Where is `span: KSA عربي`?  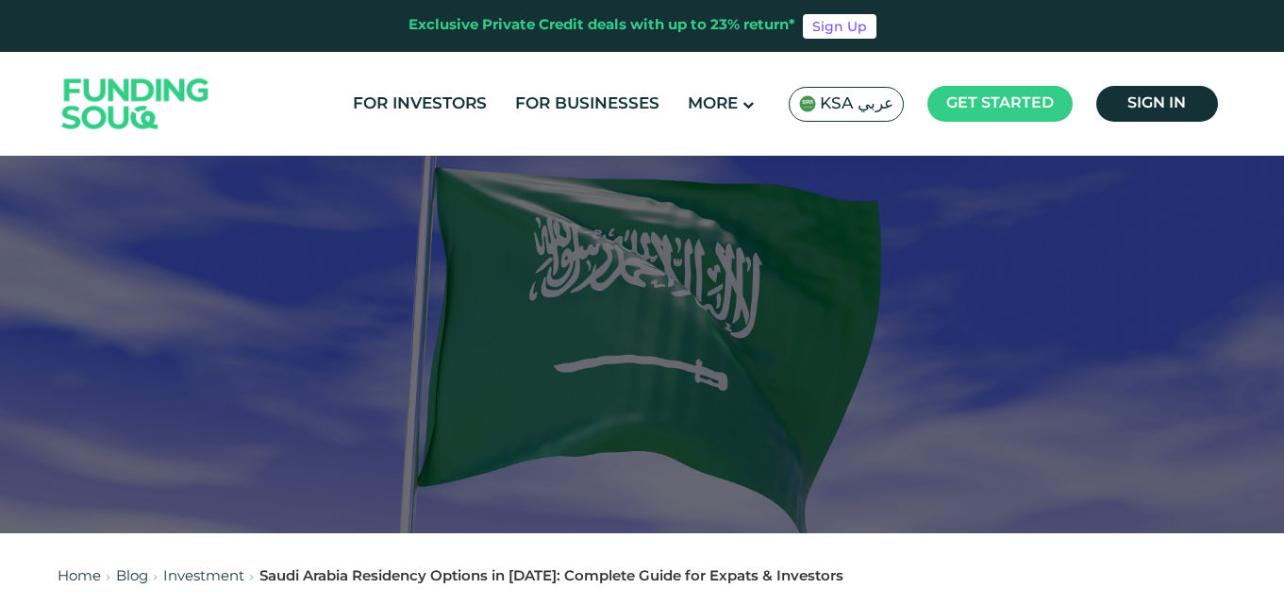 span: KSA عربي is located at coordinates (857, 104).